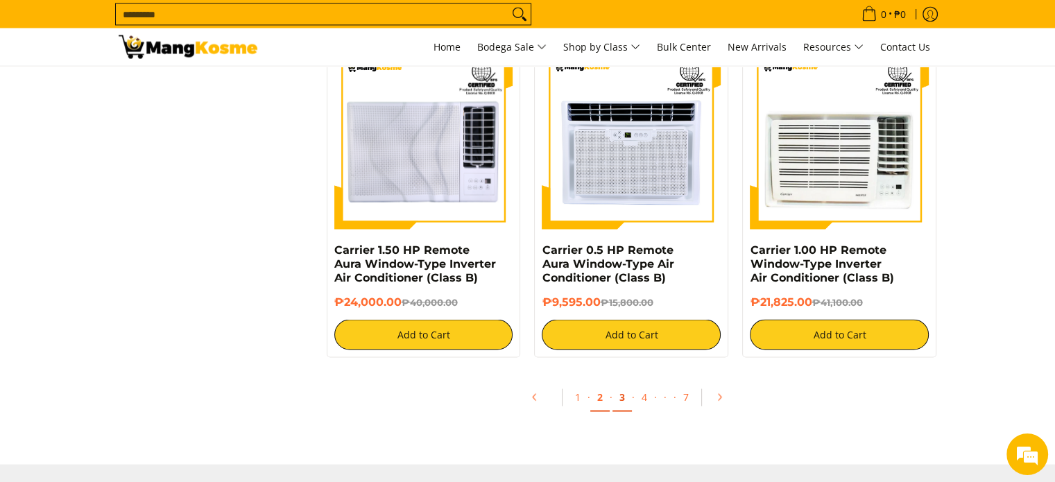 Image resolution: width=1055 pixels, height=482 pixels. I want to click on a: Bodega Sale, so click(512, 46).